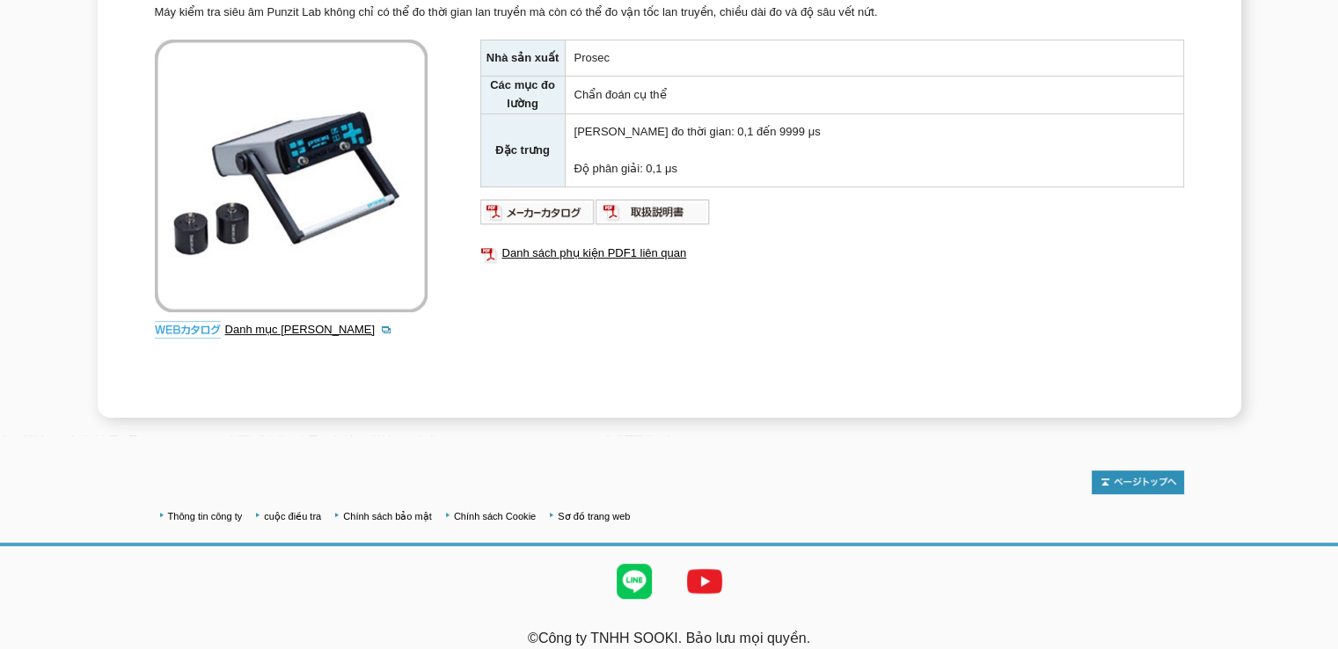 This screenshot has width=1338, height=649. Describe the element at coordinates (387, 516) in the screenshot. I see `a: Chính sách bảo mật` at that location.